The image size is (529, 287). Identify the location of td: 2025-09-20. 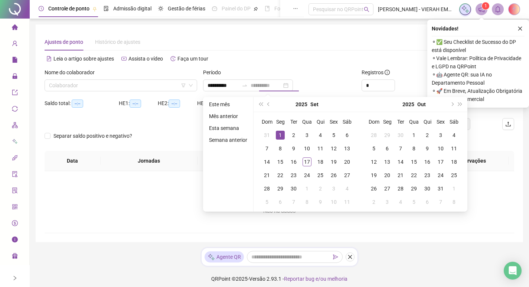
(347, 162).